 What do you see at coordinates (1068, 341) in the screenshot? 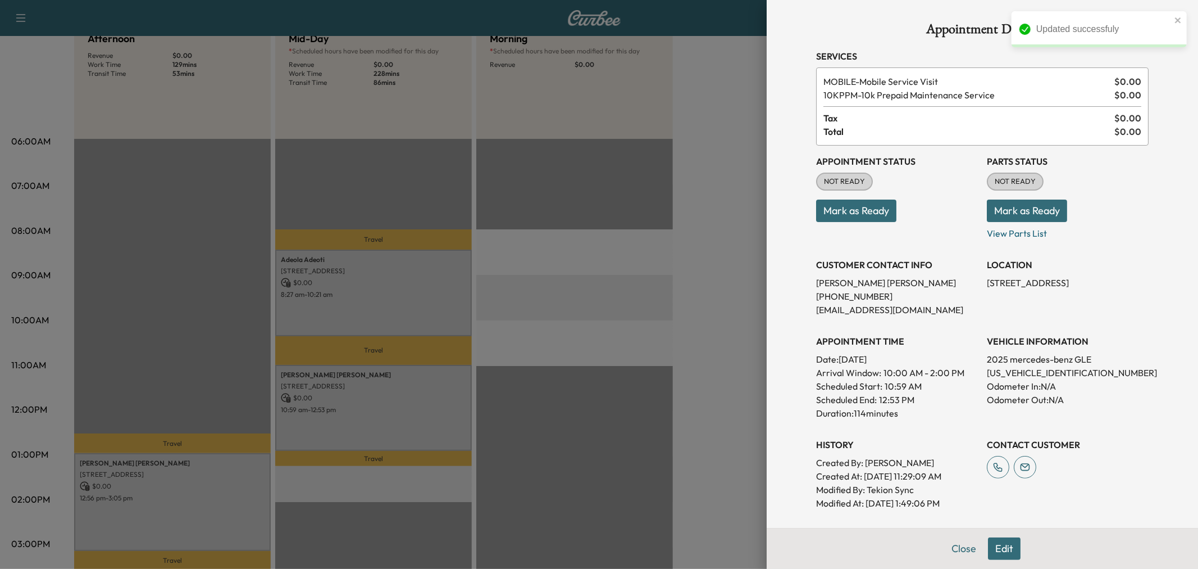
I see `h3: VEHICLE INFORMATION` at bounding box center [1068, 341].